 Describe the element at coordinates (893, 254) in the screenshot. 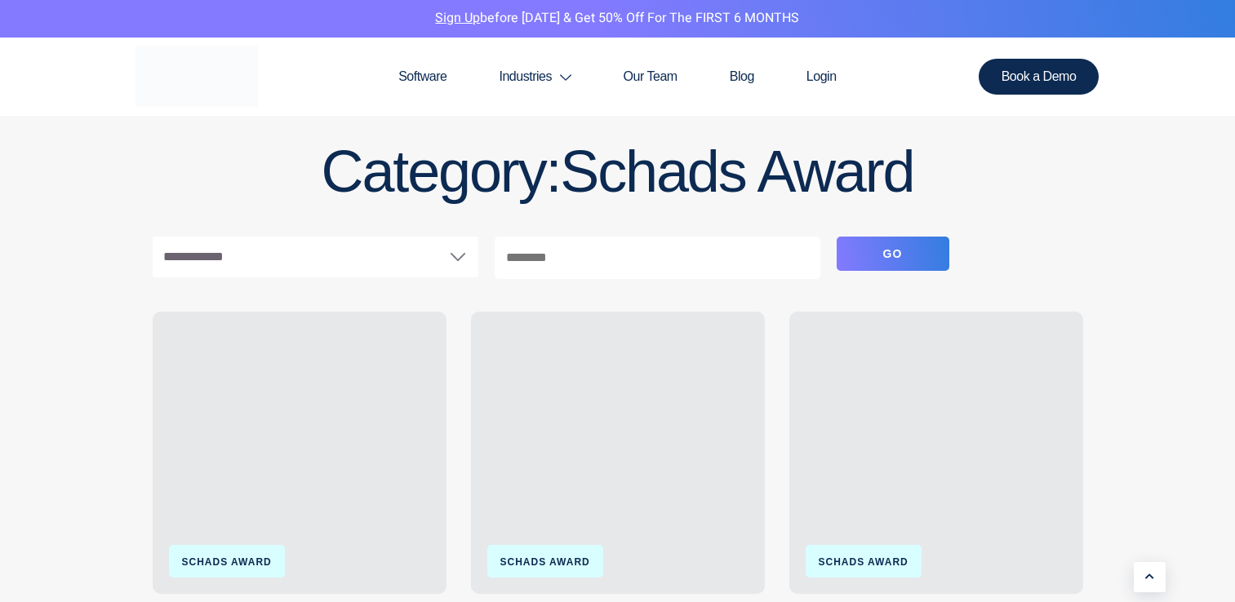

I see `span: Go` at that location.